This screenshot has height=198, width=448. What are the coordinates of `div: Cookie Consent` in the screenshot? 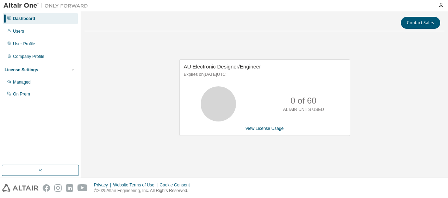 It's located at (176, 185).